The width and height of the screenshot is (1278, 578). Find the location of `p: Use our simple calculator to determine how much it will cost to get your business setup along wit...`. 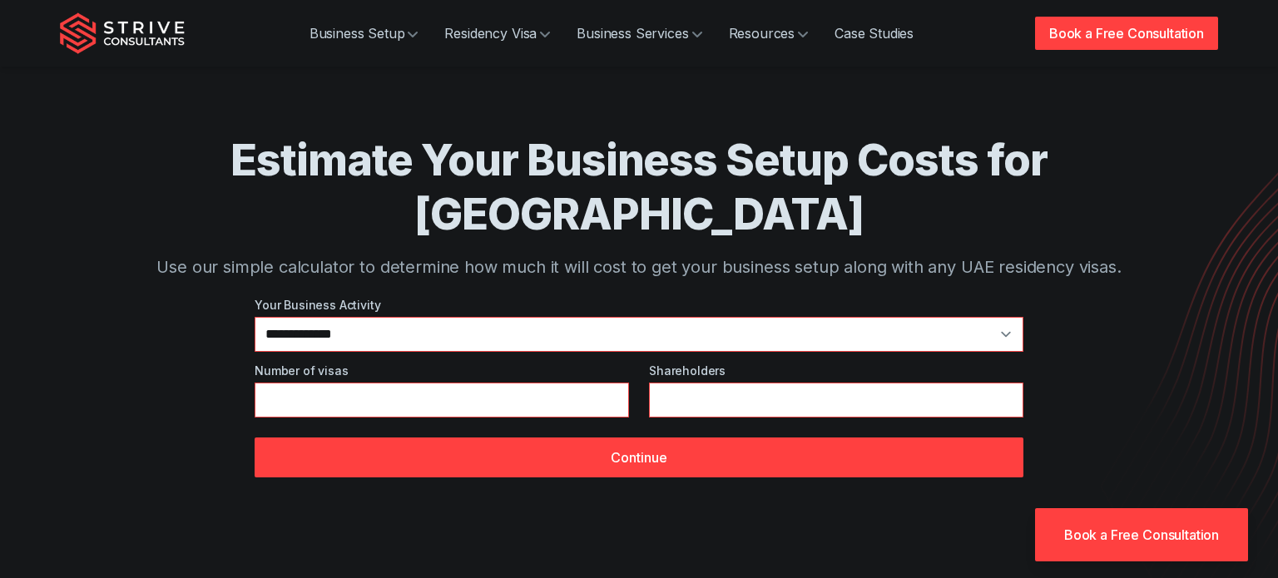

p: Use our simple calculator to determine how much it will cost to get your business setup along wit... is located at coordinates (639, 267).